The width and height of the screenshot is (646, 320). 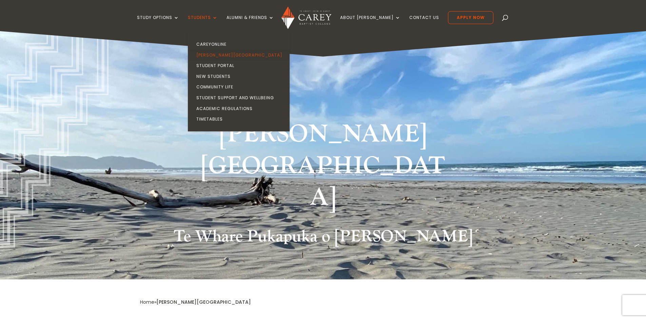 I want to click on a: Alumni & Friends, so click(x=250, y=23).